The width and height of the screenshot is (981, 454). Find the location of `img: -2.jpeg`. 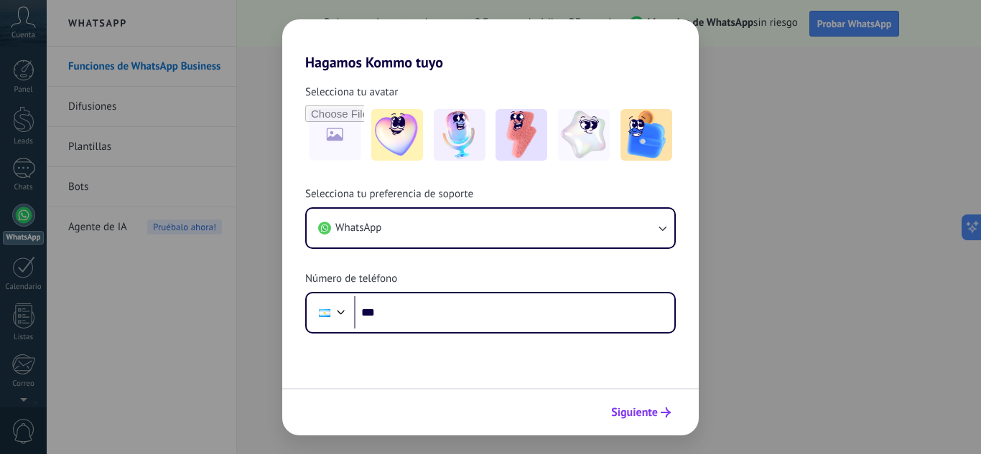

img: -2.jpeg is located at coordinates (459, 135).